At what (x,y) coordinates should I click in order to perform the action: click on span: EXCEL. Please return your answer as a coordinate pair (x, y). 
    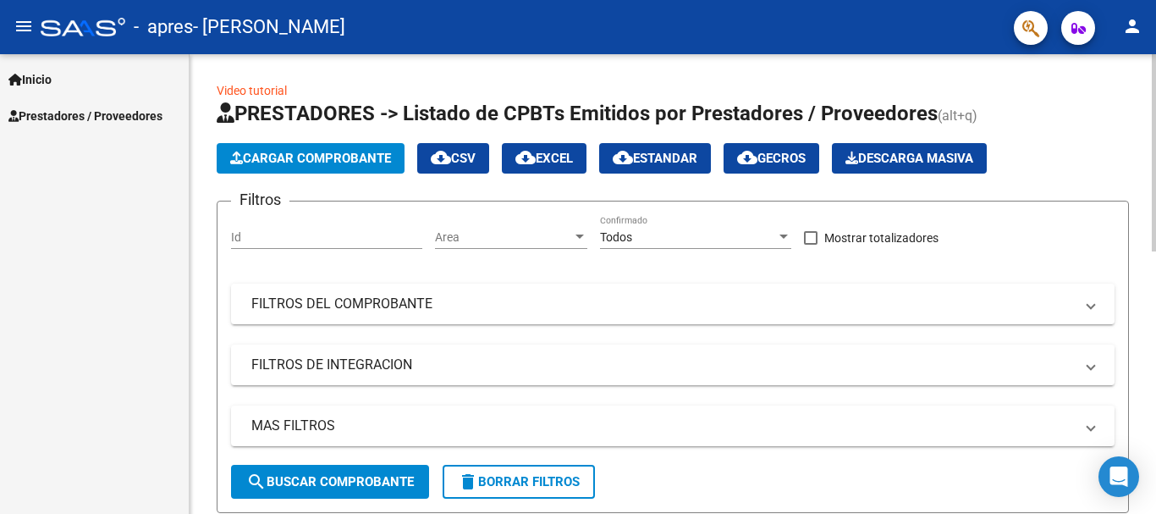
    Looking at the image, I should click on (544, 158).